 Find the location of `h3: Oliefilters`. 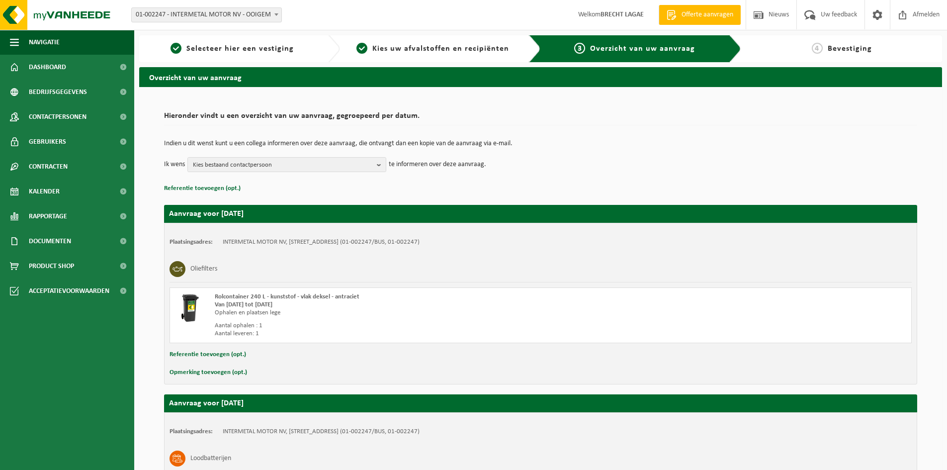

h3: Oliefilters is located at coordinates (204, 269).